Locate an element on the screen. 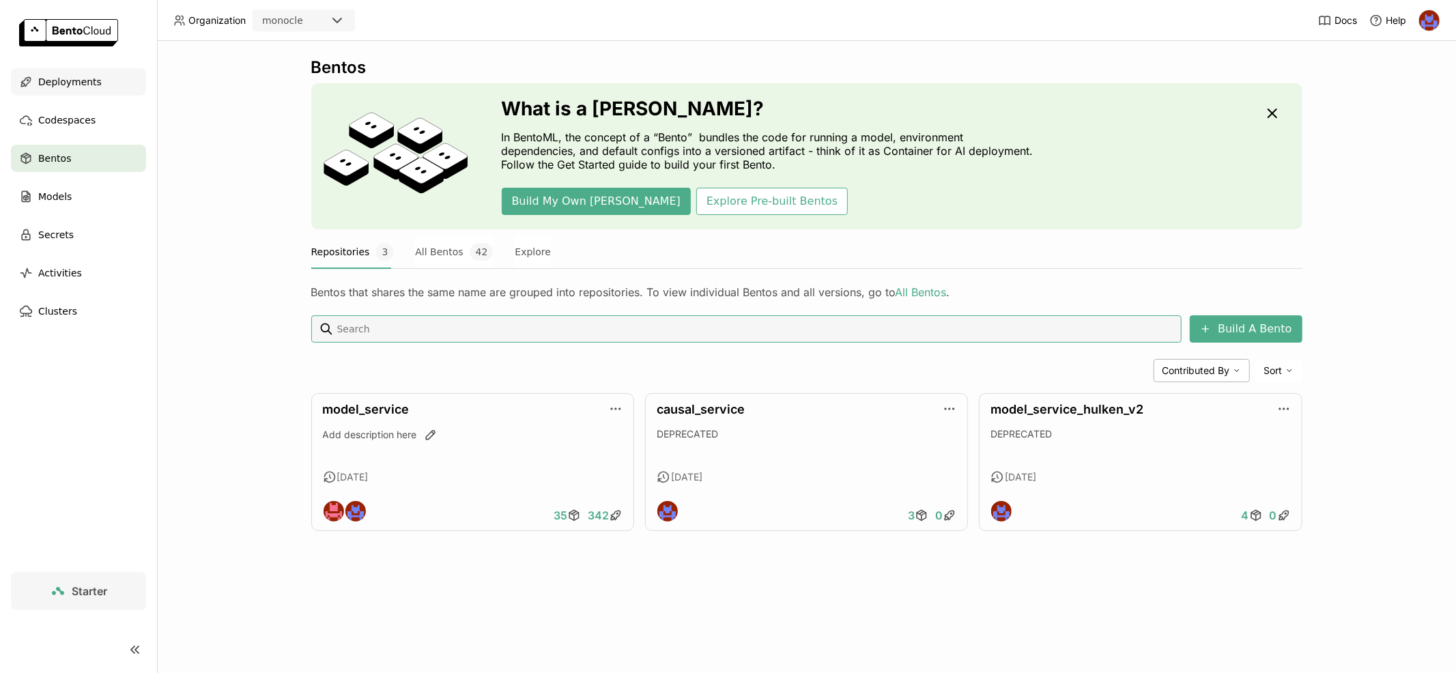 The height and width of the screenshot is (673, 1456). p: In BentoML, the concept of a “Bento” bundles the code for running a model, environment dependenci... is located at coordinates (771, 151).